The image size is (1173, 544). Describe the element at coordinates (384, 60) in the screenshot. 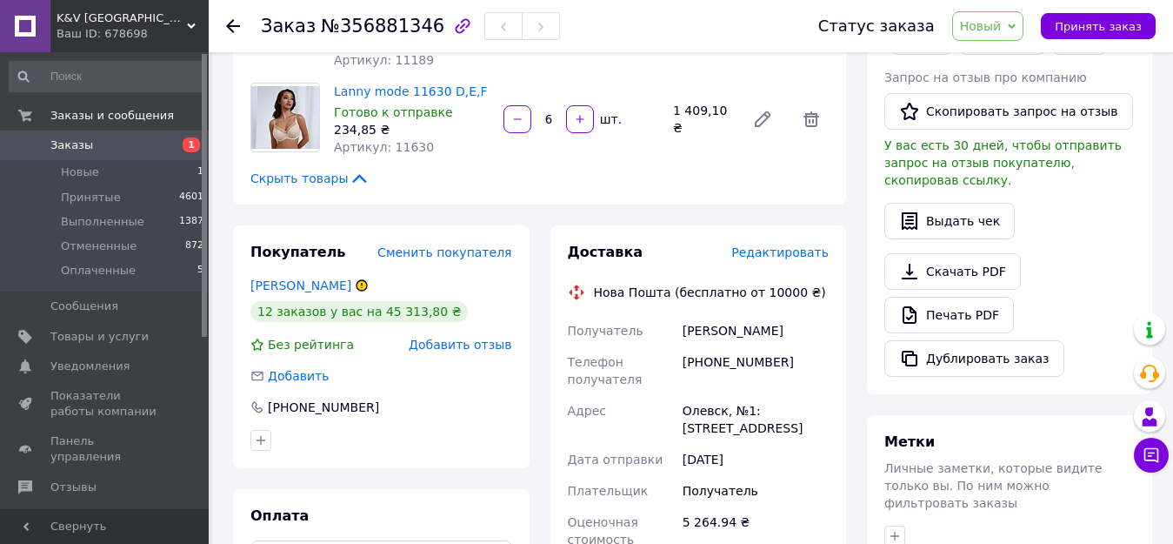

I see `span: Артикул: 11189` at that location.